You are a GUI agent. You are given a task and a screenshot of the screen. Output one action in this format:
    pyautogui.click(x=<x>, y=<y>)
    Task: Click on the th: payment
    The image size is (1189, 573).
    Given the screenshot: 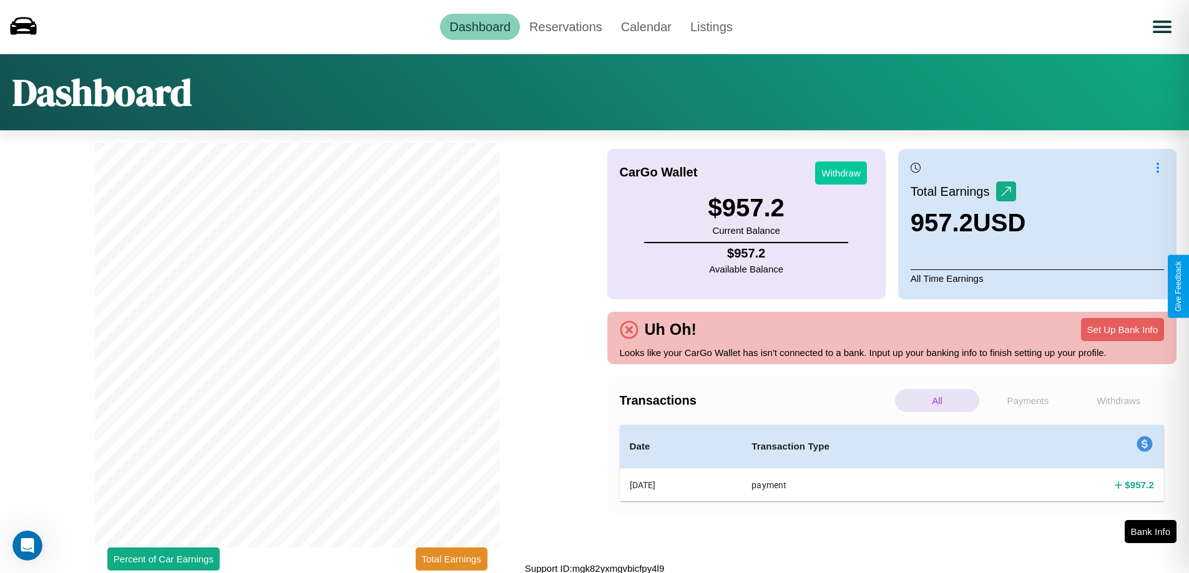 What is the action you would take?
    pyautogui.click(x=871, y=485)
    